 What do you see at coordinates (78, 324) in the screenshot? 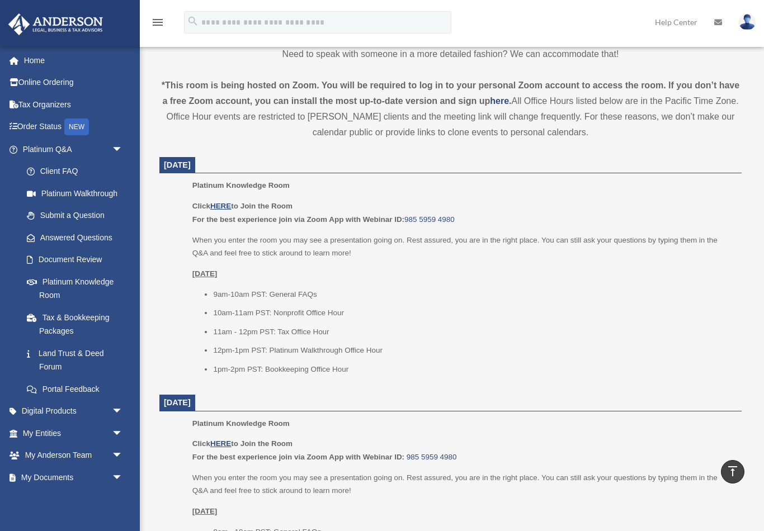
I see `a: Tax & Bookkeeping Packages` at bounding box center [78, 324].